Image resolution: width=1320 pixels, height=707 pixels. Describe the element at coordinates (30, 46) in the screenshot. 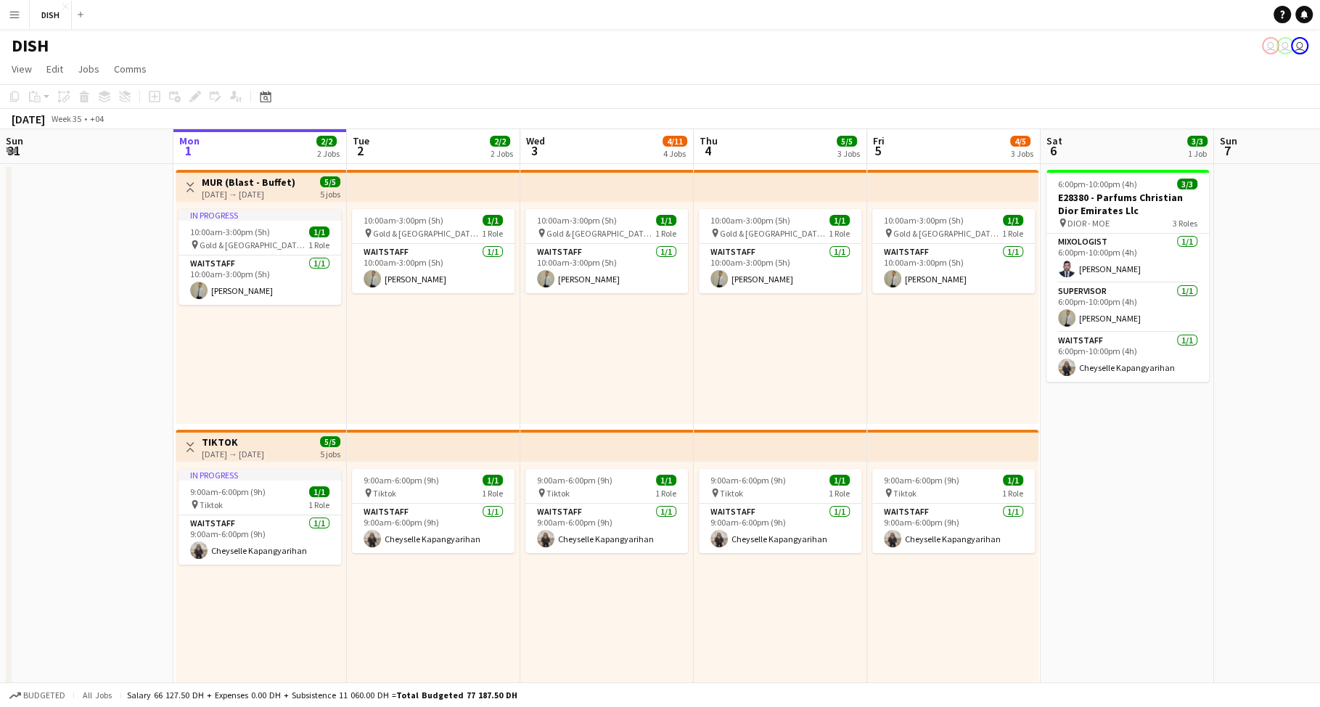

I see `h1: DISH` at that location.